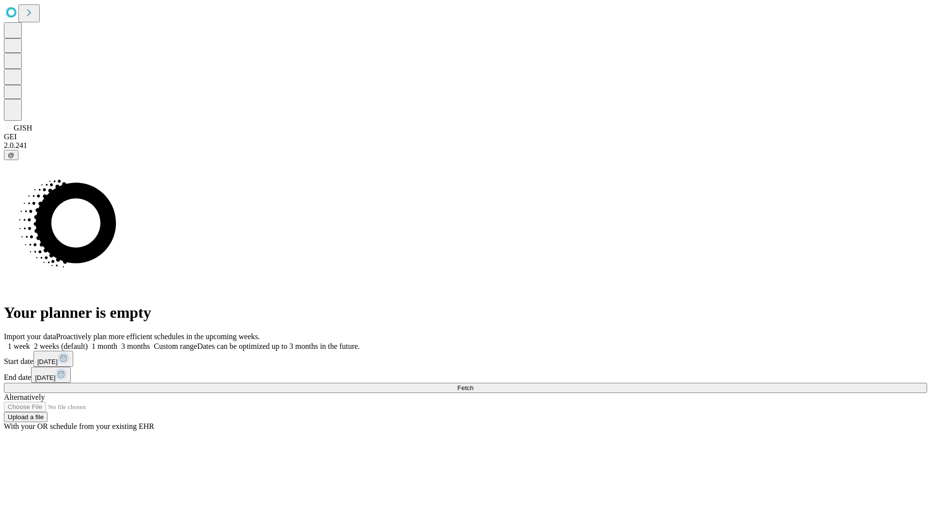 This screenshot has height=524, width=931. Describe the element at coordinates (465, 387) in the screenshot. I see `span: Fetch` at that location.